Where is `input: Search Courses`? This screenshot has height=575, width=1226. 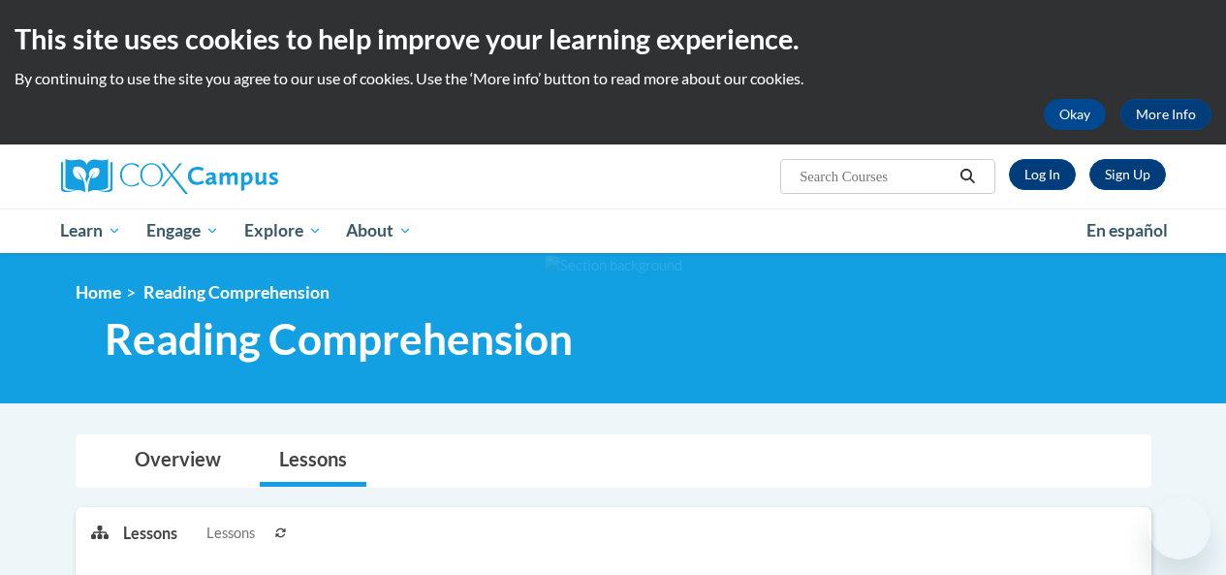
input: Search Courses is located at coordinates (875, 176).